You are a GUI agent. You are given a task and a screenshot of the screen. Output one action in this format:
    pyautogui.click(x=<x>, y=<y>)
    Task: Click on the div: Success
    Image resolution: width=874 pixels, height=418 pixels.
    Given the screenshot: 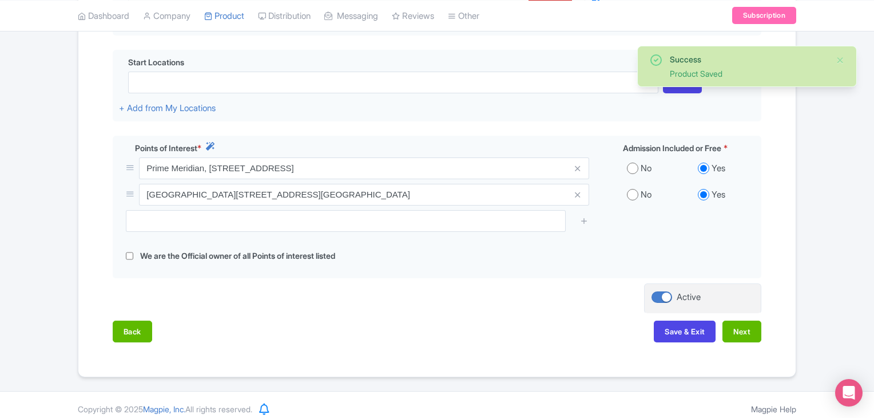 What is the action you would take?
    pyautogui.click(x=748, y=59)
    